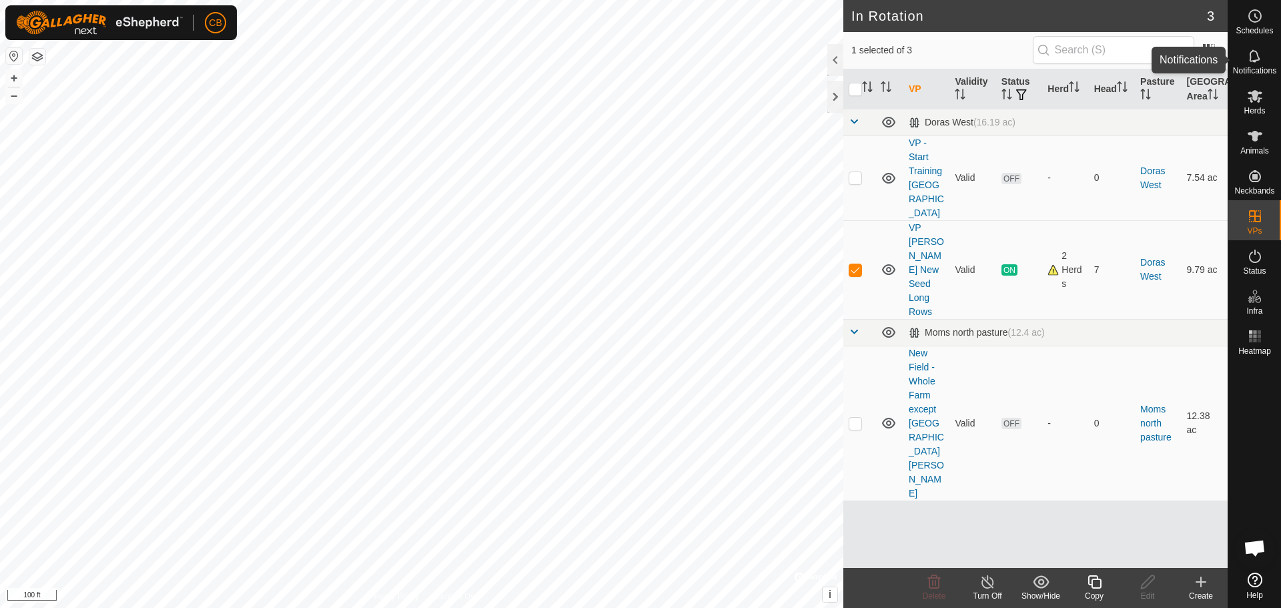  I want to click on span: Infra, so click(1255, 311).